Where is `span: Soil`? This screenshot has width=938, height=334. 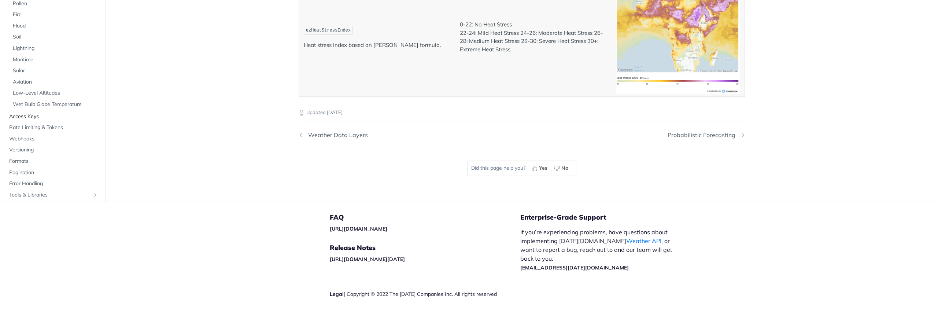
span: Soil is located at coordinates (55, 37).